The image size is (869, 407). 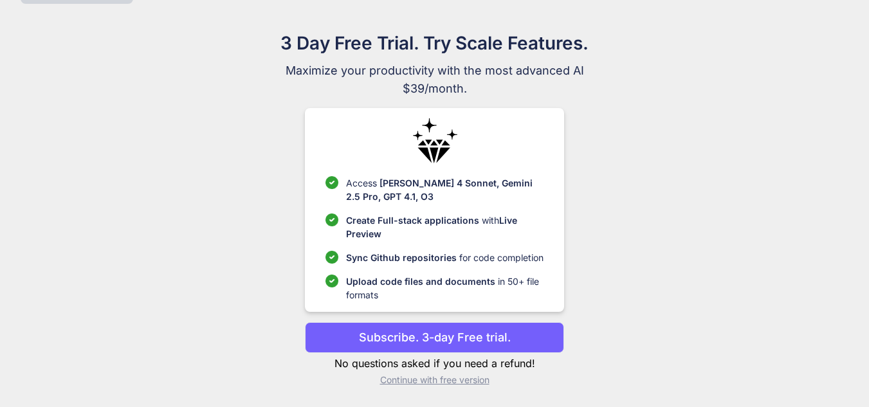 I want to click on span: Maximize your productivity with the most advanced AI, so click(x=435, y=71).